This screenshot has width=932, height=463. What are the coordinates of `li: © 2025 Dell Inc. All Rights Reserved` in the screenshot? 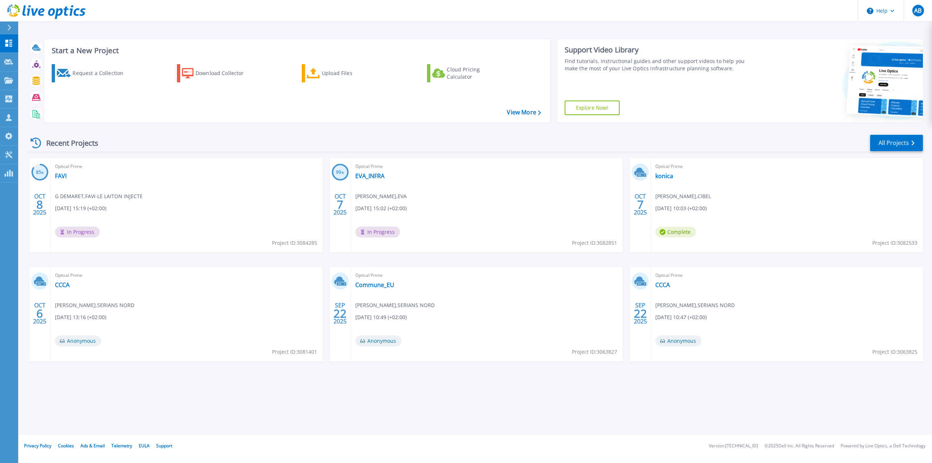 It's located at (800, 446).